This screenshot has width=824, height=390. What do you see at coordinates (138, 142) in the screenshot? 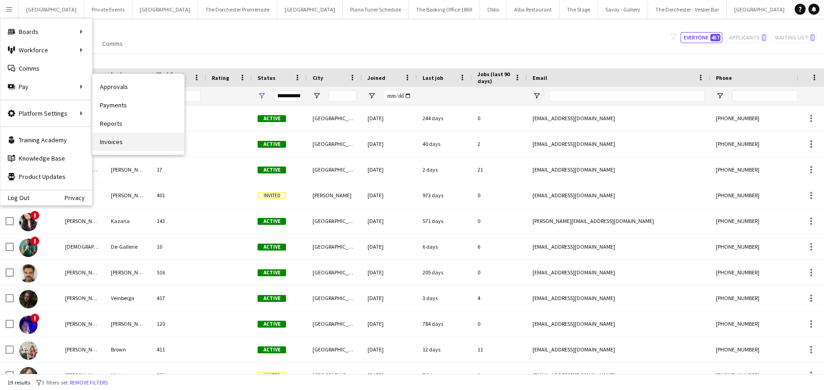
I see `a: Invoices` at bounding box center [138, 142].